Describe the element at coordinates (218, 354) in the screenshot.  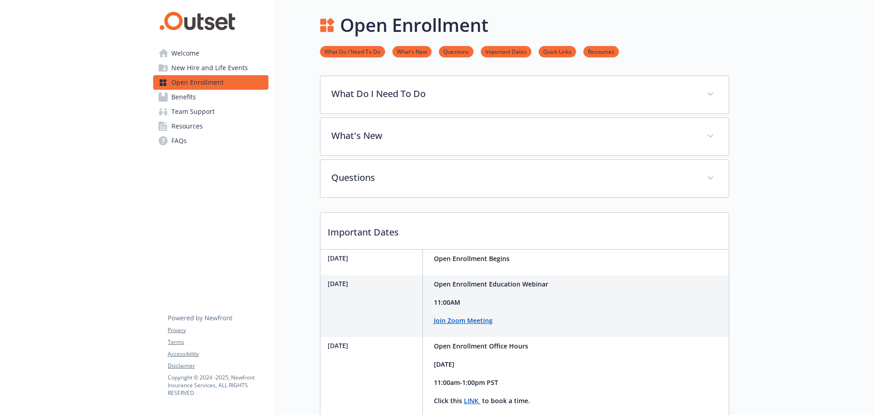
I see `a: Accessibility` at that location.